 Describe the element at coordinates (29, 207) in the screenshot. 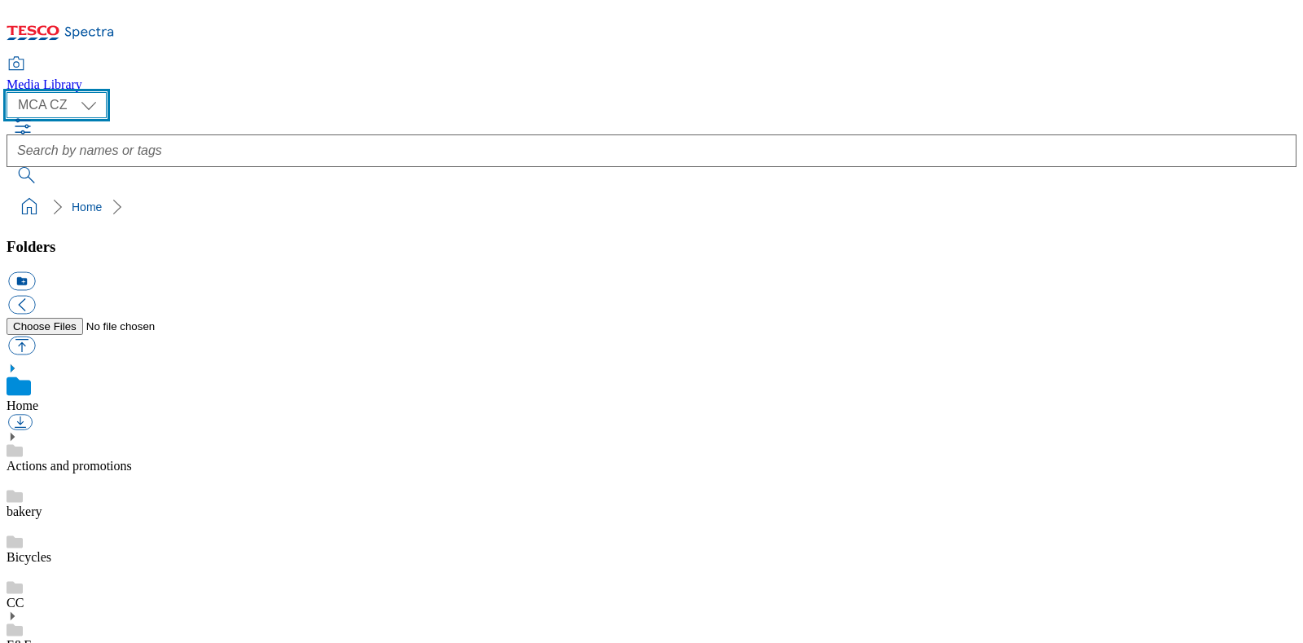

I see `a: home` at that location.